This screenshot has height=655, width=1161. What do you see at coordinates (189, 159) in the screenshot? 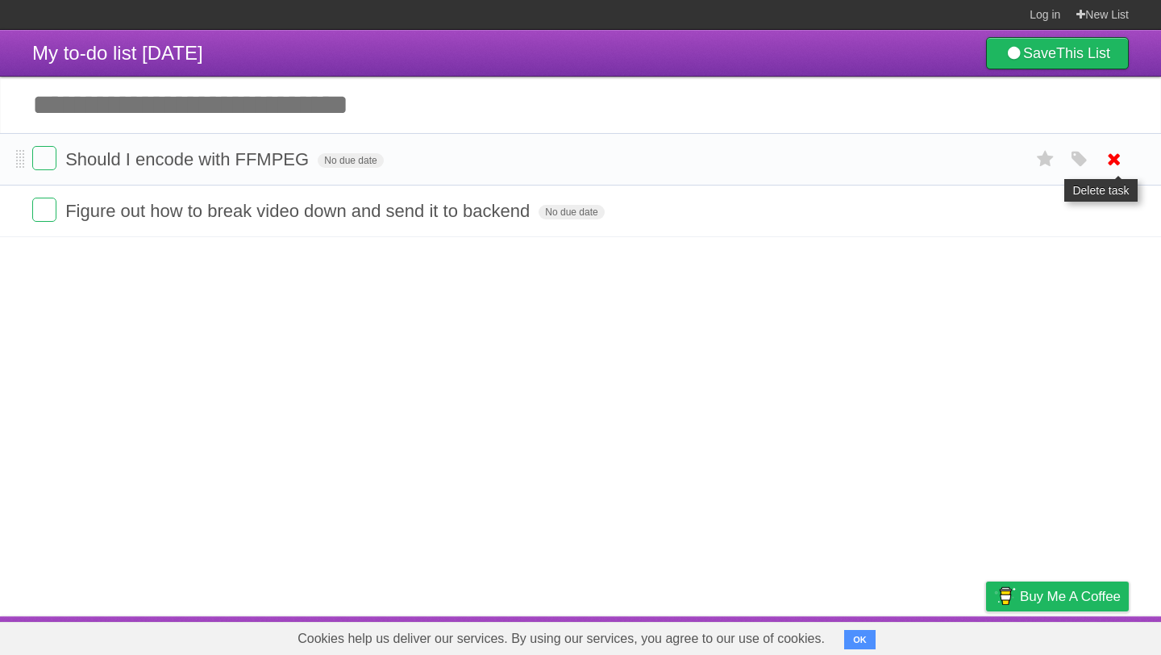
I see `span: Should I encode with FFMPEG` at bounding box center [189, 159].